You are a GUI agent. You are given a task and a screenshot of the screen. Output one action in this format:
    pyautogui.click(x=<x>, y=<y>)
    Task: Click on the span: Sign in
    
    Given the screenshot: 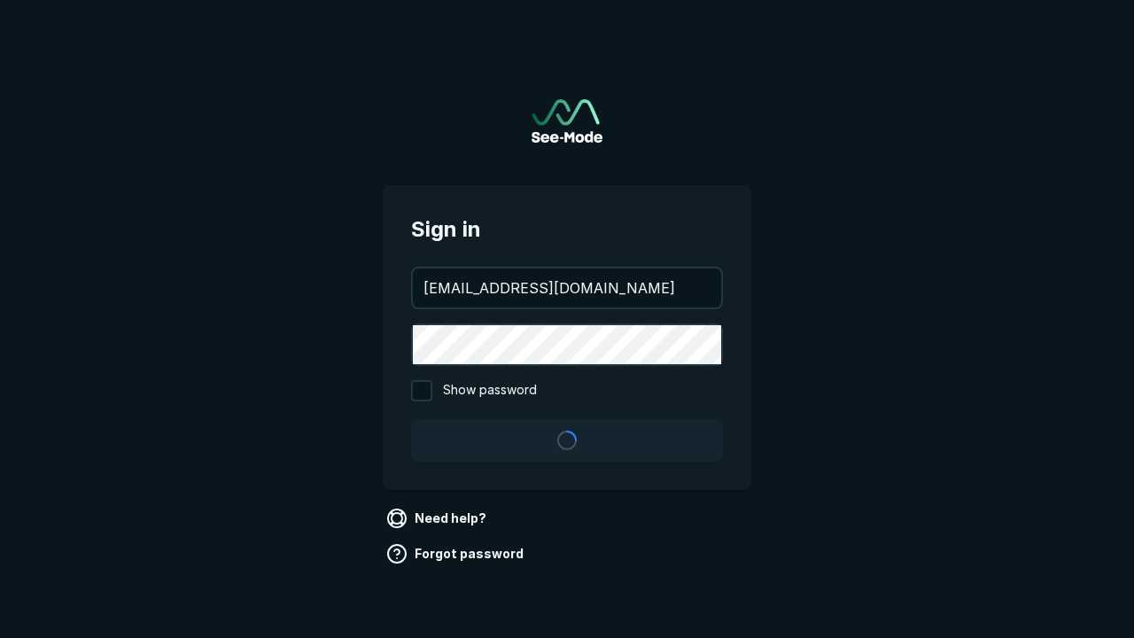 What is the action you would take?
    pyautogui.click(x=567, y=230)
    